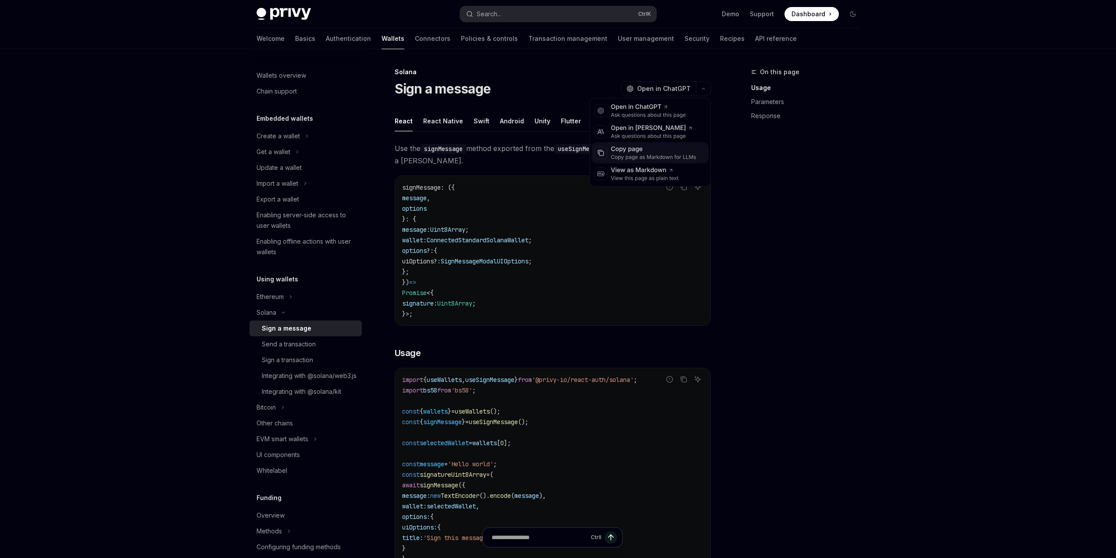 The width and height of the screenshot is (1116, 558). Describe the element at coordinates (443, 89) in the screenshot. I see `h1: Sign a message` at that location.